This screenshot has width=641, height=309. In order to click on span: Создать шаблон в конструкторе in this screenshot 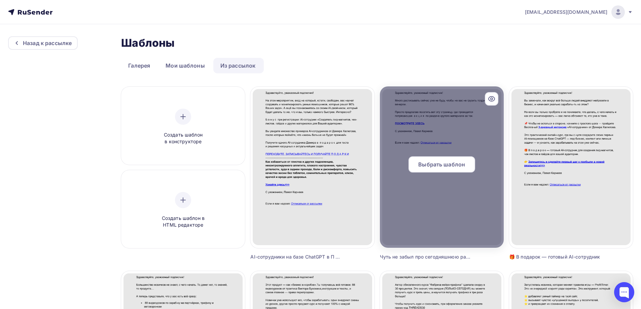, I will do `click(183, 138)`.